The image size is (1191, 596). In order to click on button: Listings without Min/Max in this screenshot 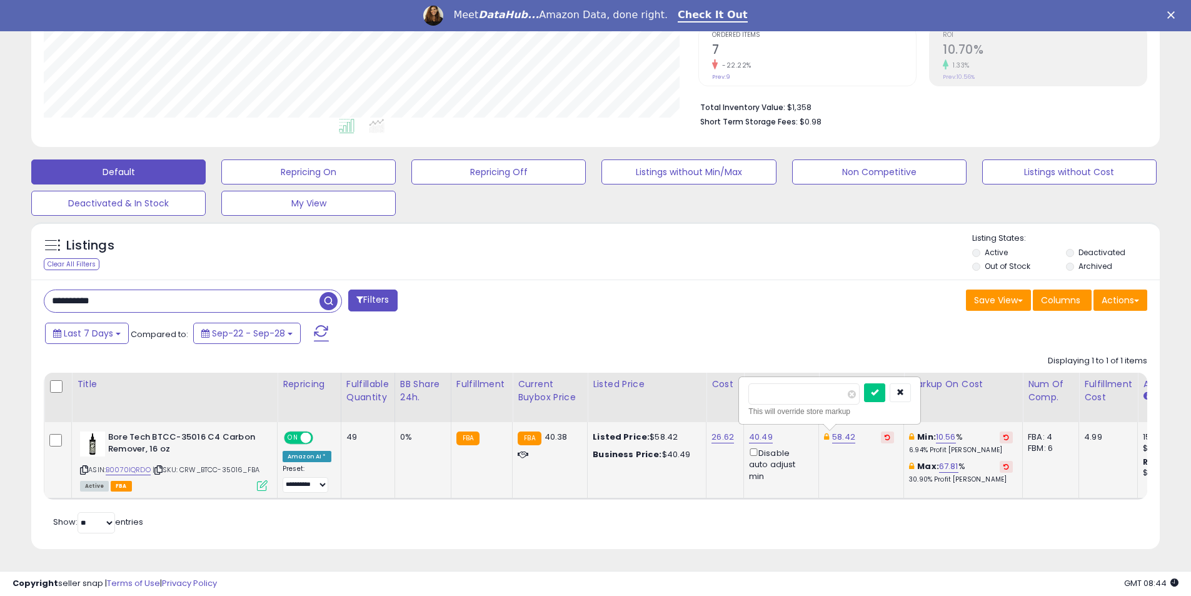, I will do `click(688, 172)`.